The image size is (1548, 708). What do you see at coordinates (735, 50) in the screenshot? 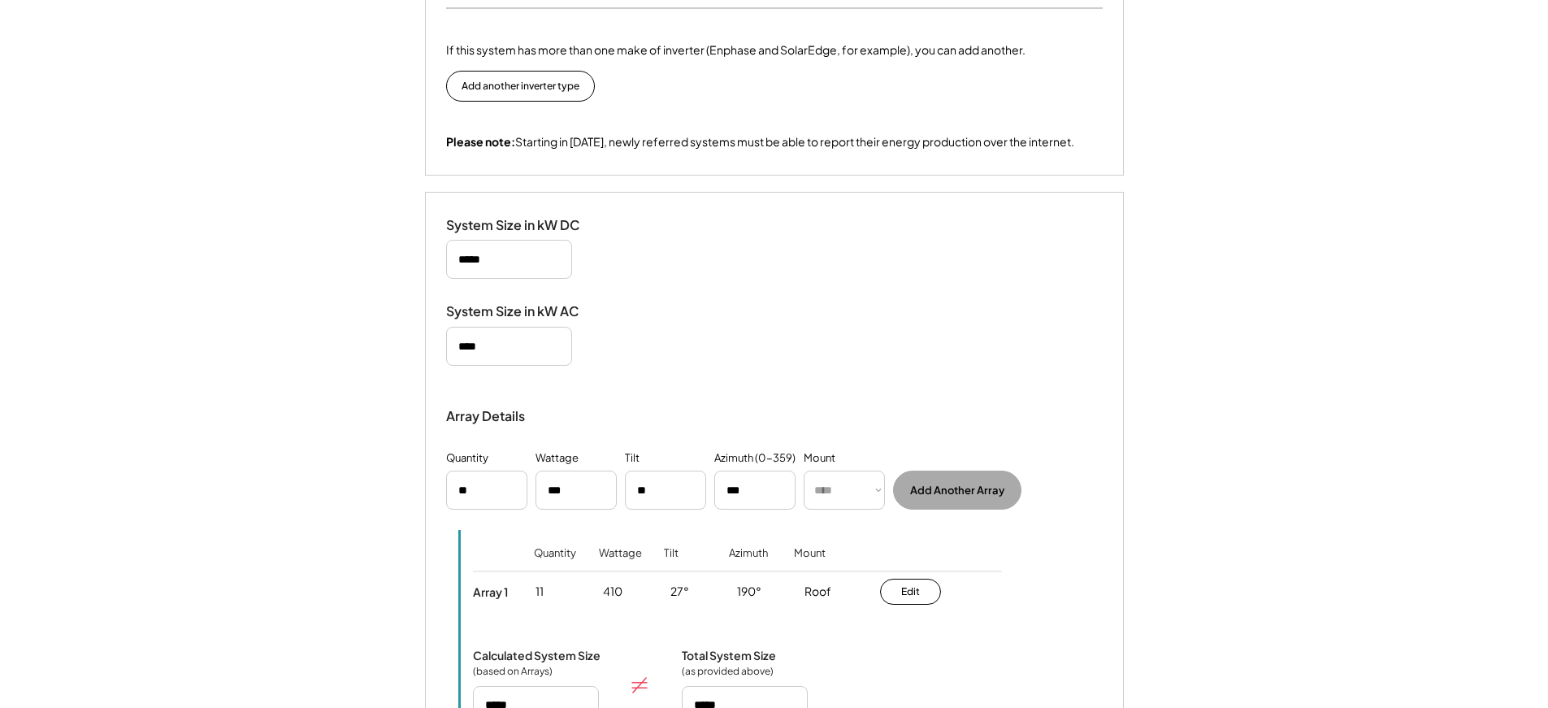
I see `div: If this system has more than one make of inverter (Enphase and SolarEdge, for example), you can a...` at bounding box center [735, 50].